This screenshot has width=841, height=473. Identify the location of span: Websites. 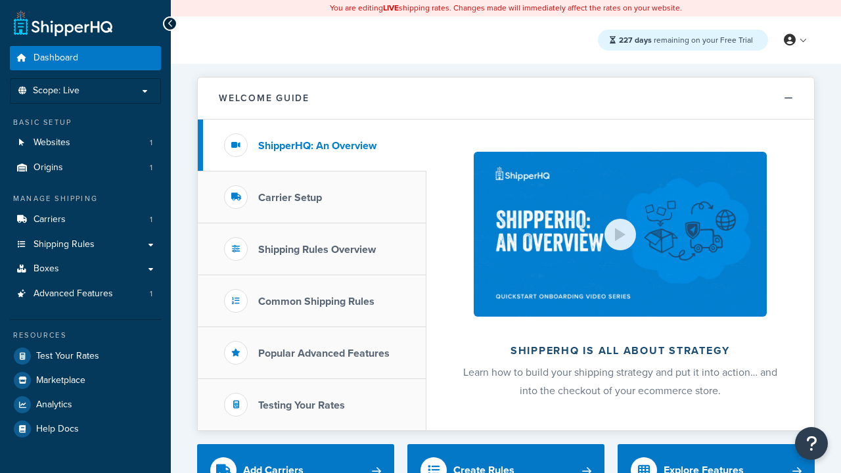
(52, 143).